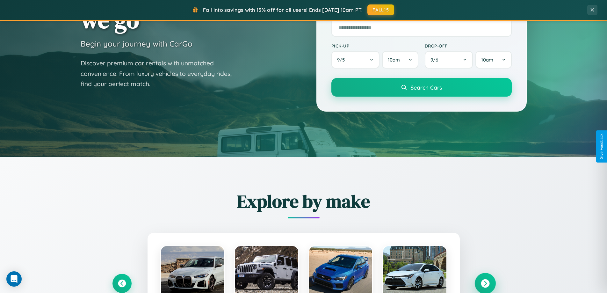 The height and width of the screenshot is (293, 607). Describe the element at coordinates (381, 10) in the screenshot. I see `button: FALL15` at that location.